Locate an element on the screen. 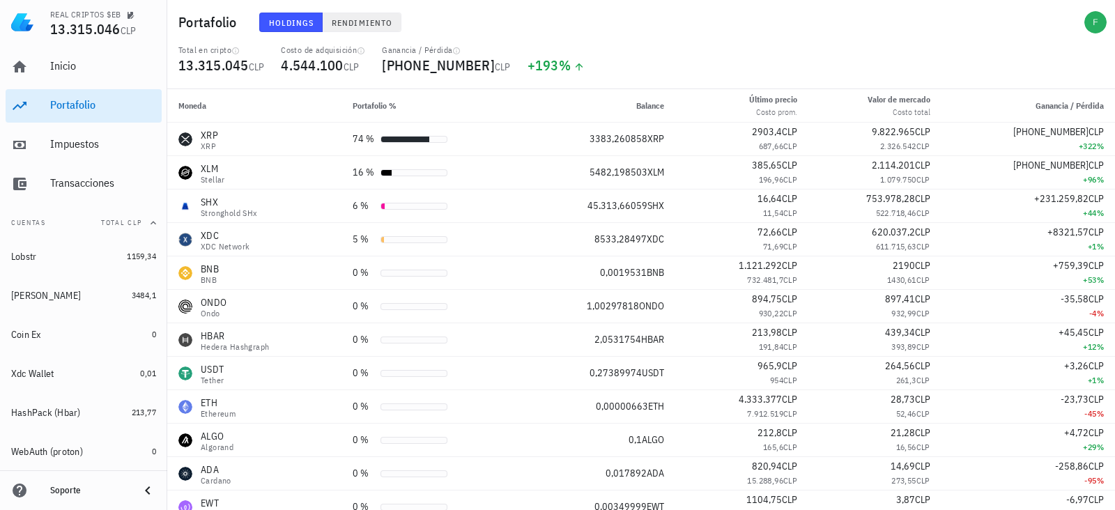  div: XLM is located at coordinates (213, 169).